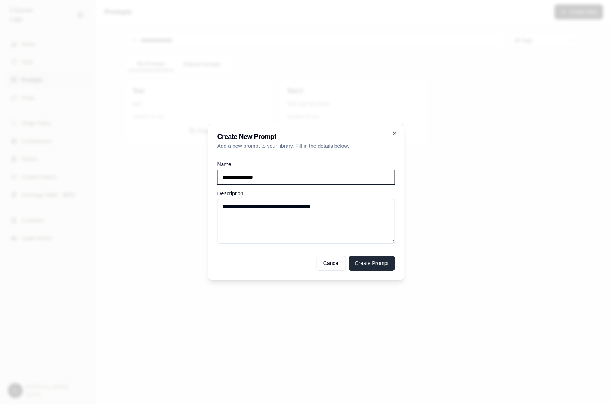 Image resolution: width=612 pixels, height=404 pixels. I want to click on label: Description, so click(231, 194).